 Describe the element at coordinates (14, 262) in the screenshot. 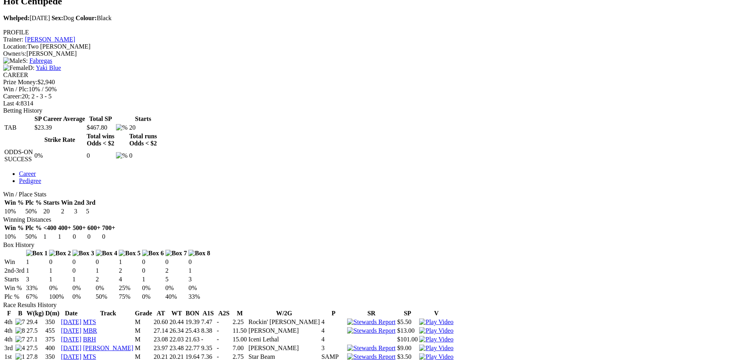

I see `td: Win` at that location.